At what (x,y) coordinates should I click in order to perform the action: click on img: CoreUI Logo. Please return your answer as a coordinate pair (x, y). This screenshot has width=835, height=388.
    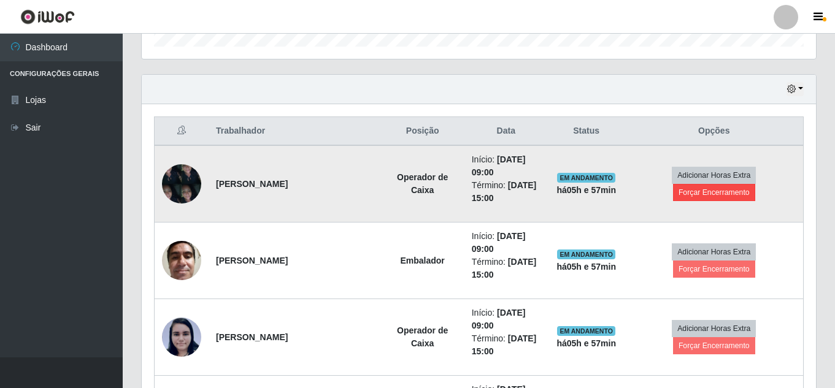
    Looking at the image, I should click on (47, 17).